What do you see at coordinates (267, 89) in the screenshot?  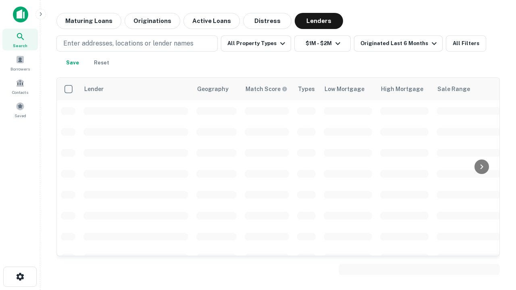 I see `th: Capitalize uses an advanced AI algorithm to match your search with the best lender. The match sco...` at bounding box center [267, 89].